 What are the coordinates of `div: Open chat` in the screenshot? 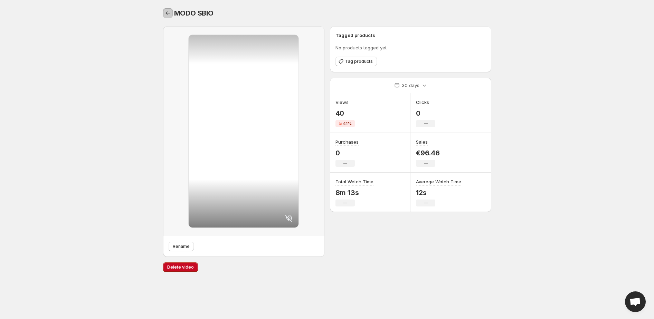 It's located at (636, 302).